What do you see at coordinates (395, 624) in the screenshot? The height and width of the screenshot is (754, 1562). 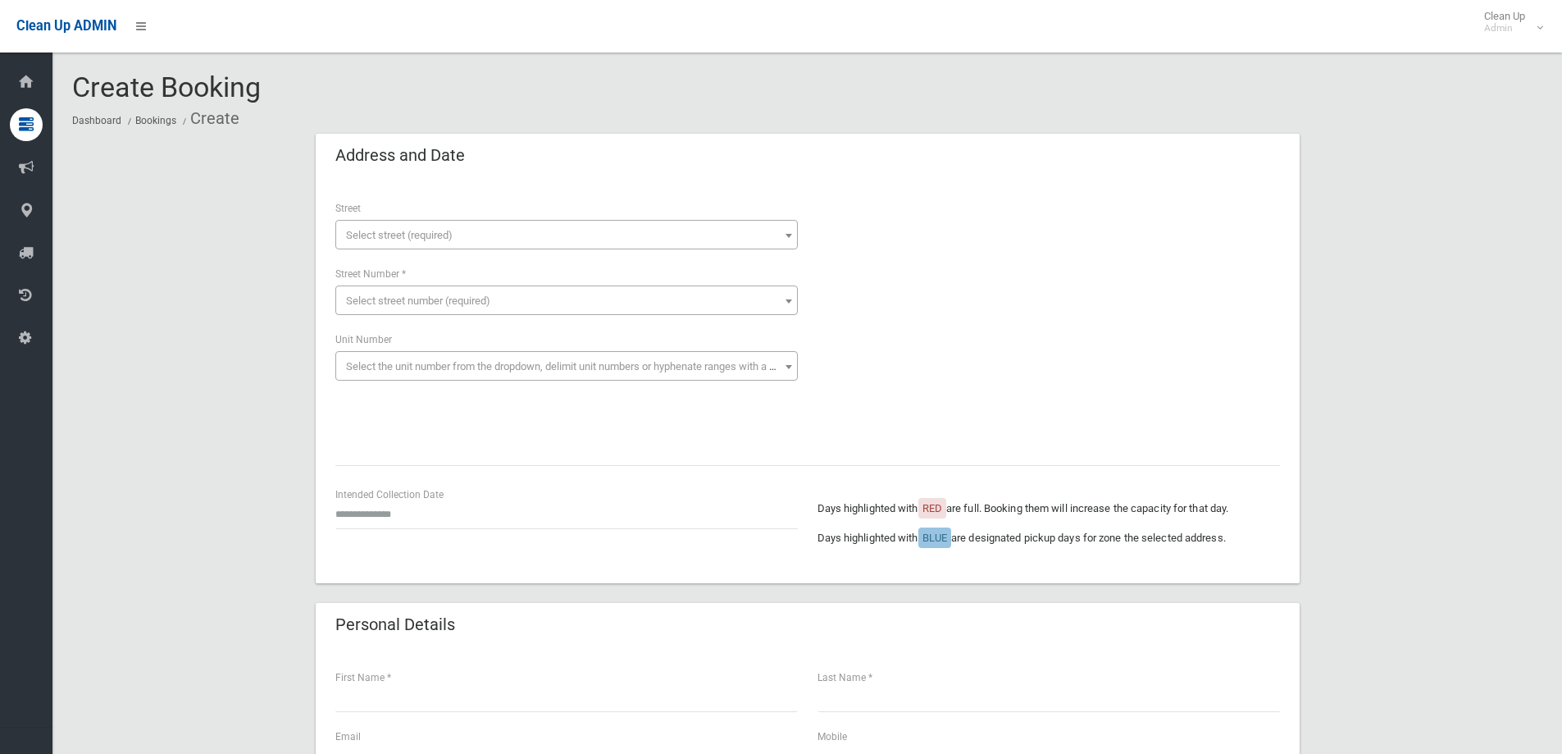 I see `header: Personal Details` at bounding box center [395, 624].